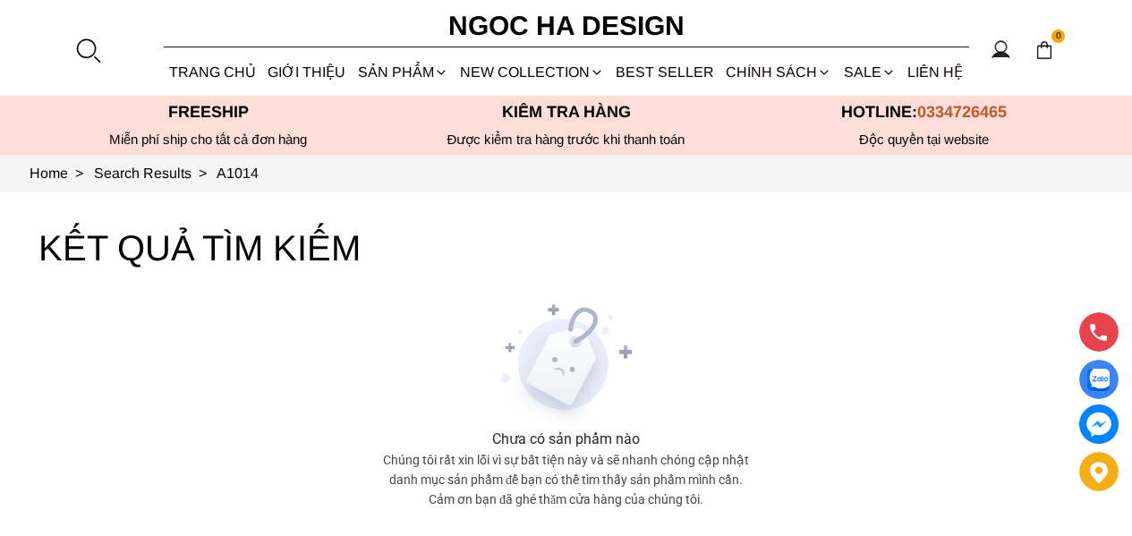  Describe the element at coordinates (869, 72) in the screenshot. I see `a: SALE` at that location.